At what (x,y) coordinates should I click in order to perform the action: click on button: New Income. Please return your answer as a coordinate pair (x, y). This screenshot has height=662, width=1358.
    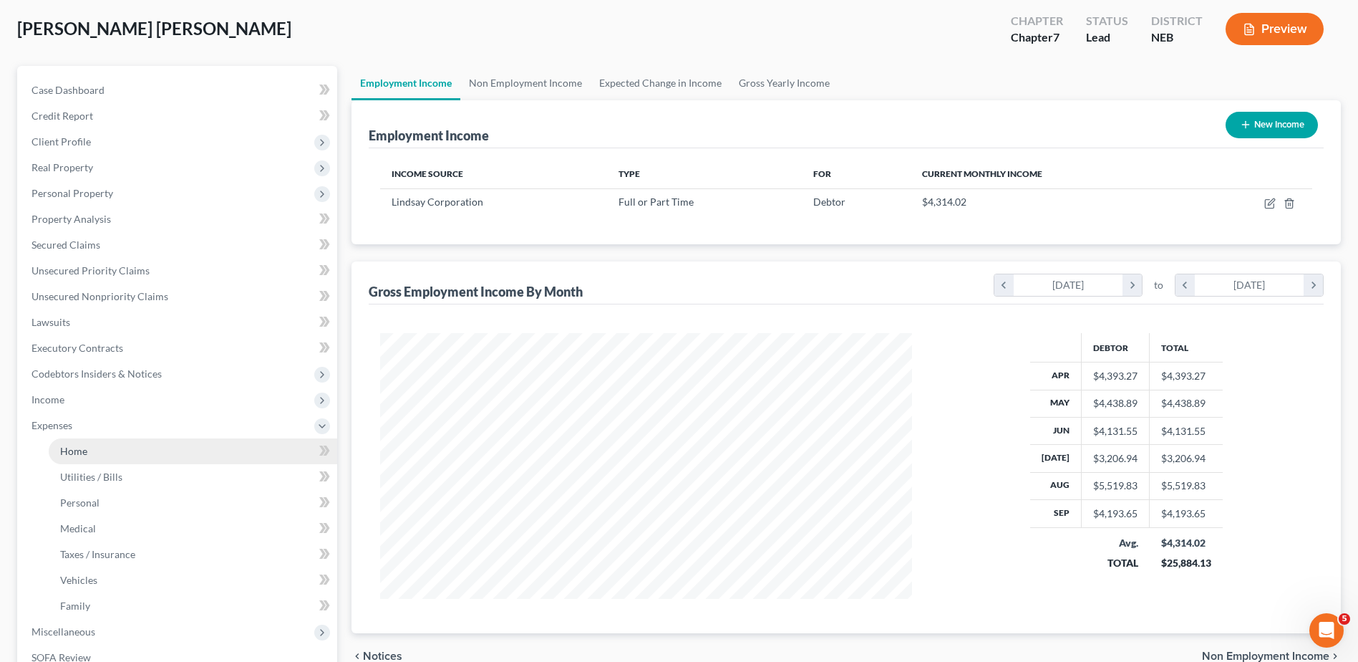
    Looking at the image, I should click on (1272, 125).